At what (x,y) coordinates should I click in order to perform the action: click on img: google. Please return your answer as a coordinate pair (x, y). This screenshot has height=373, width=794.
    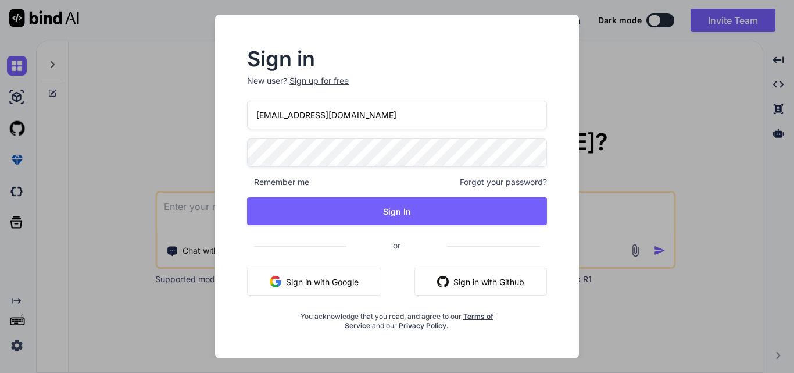
    Looking at the image, I should click on (275, 281).